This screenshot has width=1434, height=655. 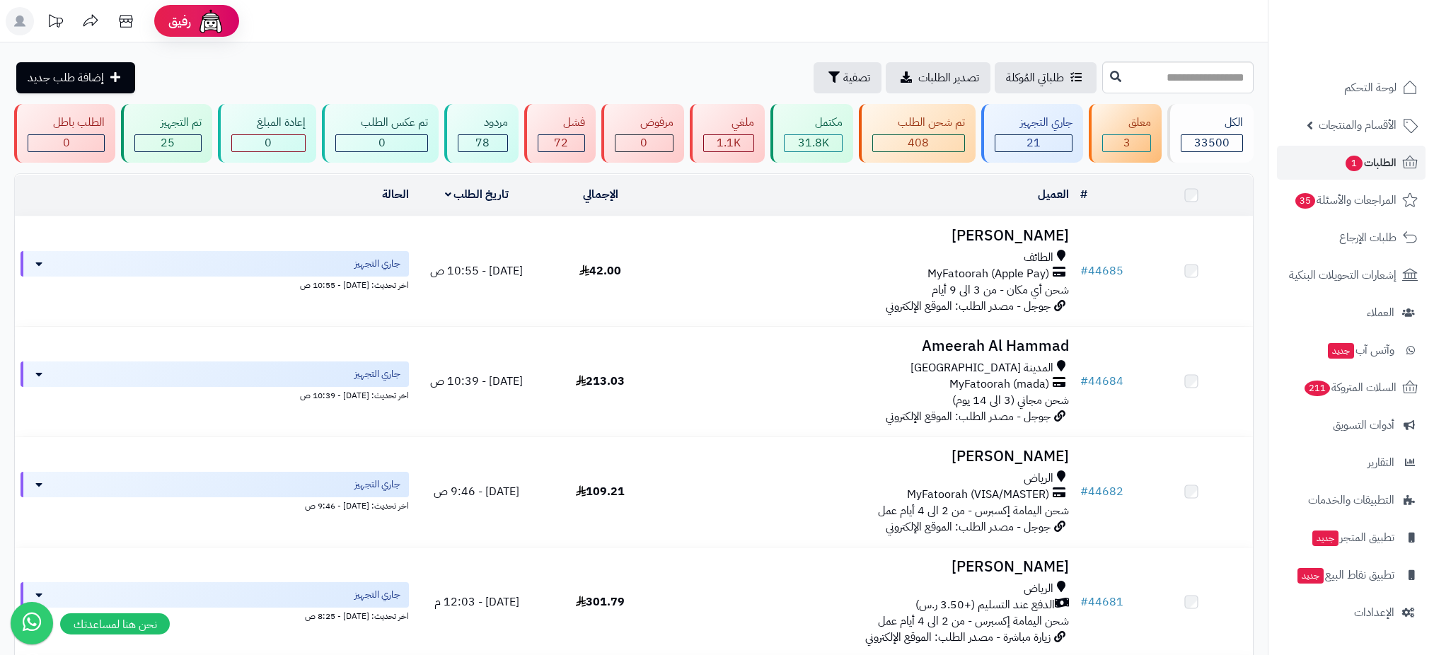 I want to click on a: وآتس آبجديد, so click(x=1352, y=350).